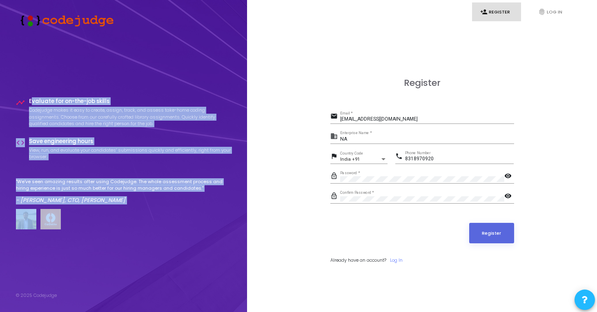 The image size is (597, 312). Describe the element at coordinates (335, 137) in the screenshot. I see `mat-icon: business` at that location.